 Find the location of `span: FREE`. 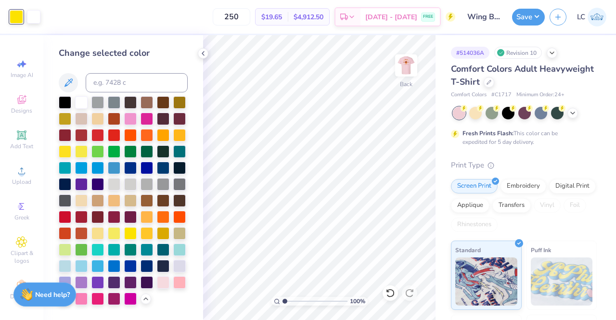

span: FREE is located at coordinates (428, 17).